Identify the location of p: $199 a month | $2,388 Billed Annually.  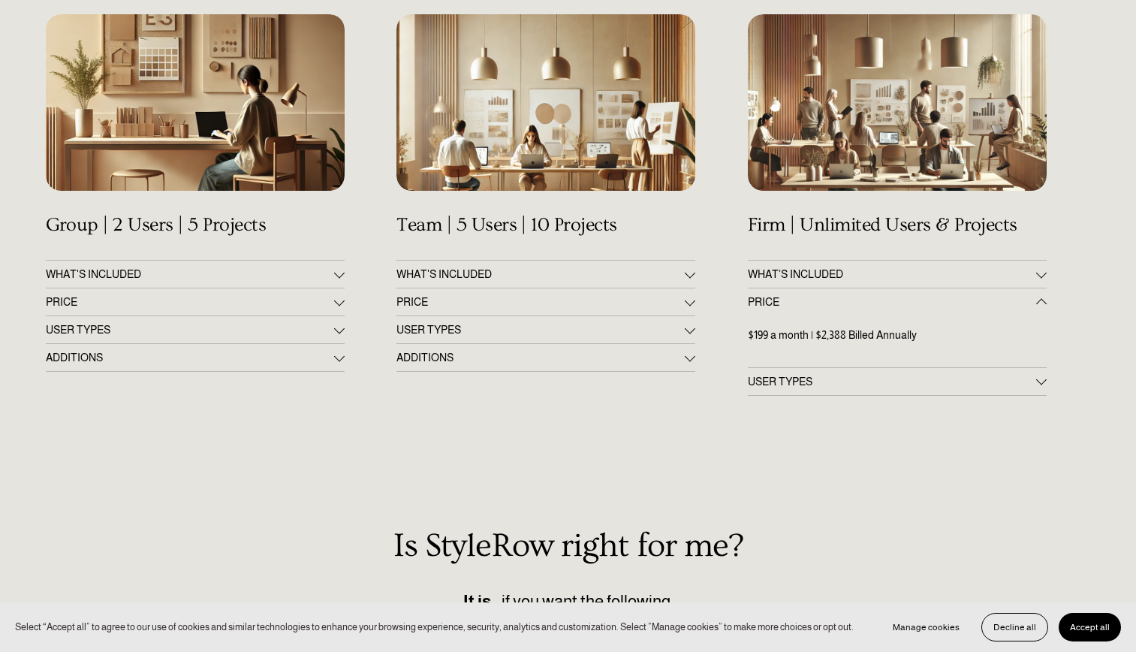
(898, 336).